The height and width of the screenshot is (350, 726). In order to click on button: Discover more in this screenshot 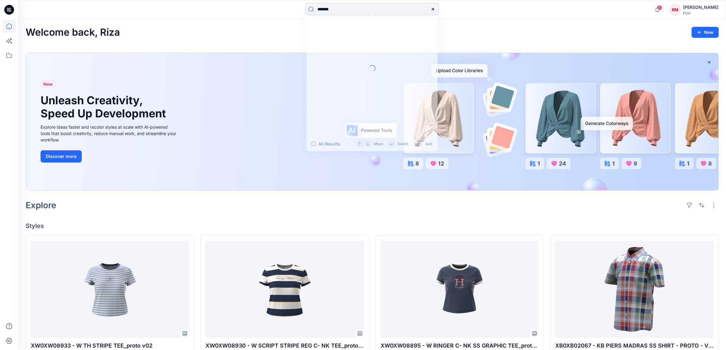, I will do `click(61, 156)`.